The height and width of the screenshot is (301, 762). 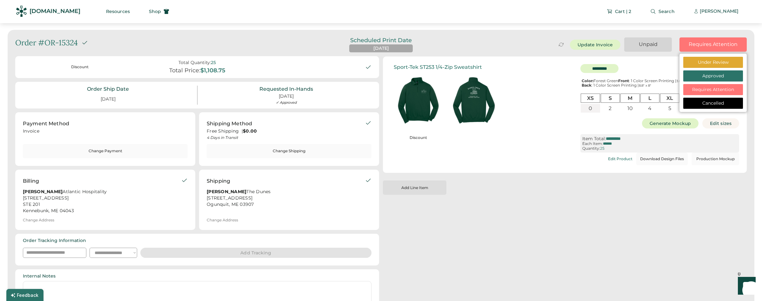 I want to click on div: Scheduled Print Date, so click(x=381, y=40).